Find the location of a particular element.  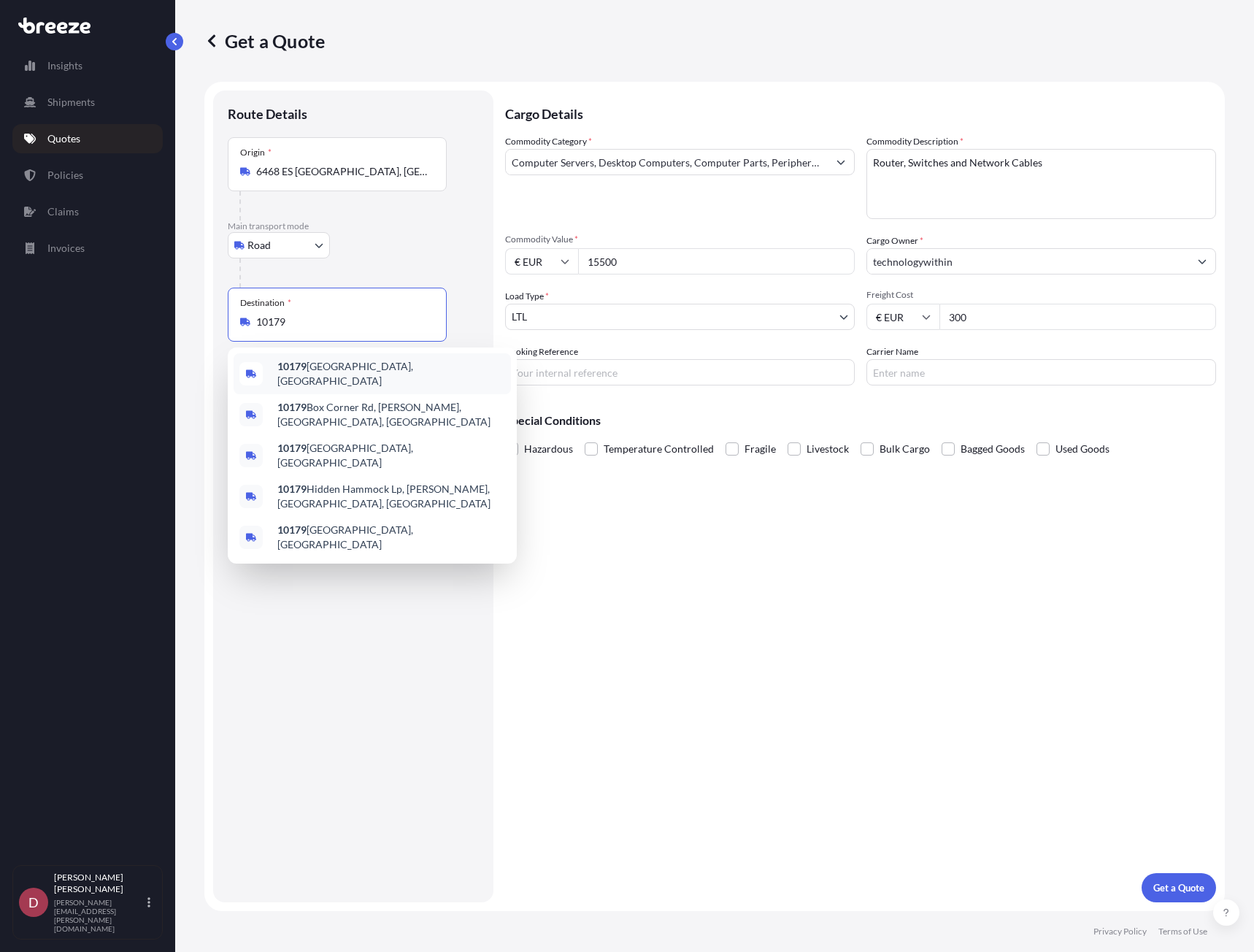

p: Privacy Policy is located at coordinates (1120, 931).